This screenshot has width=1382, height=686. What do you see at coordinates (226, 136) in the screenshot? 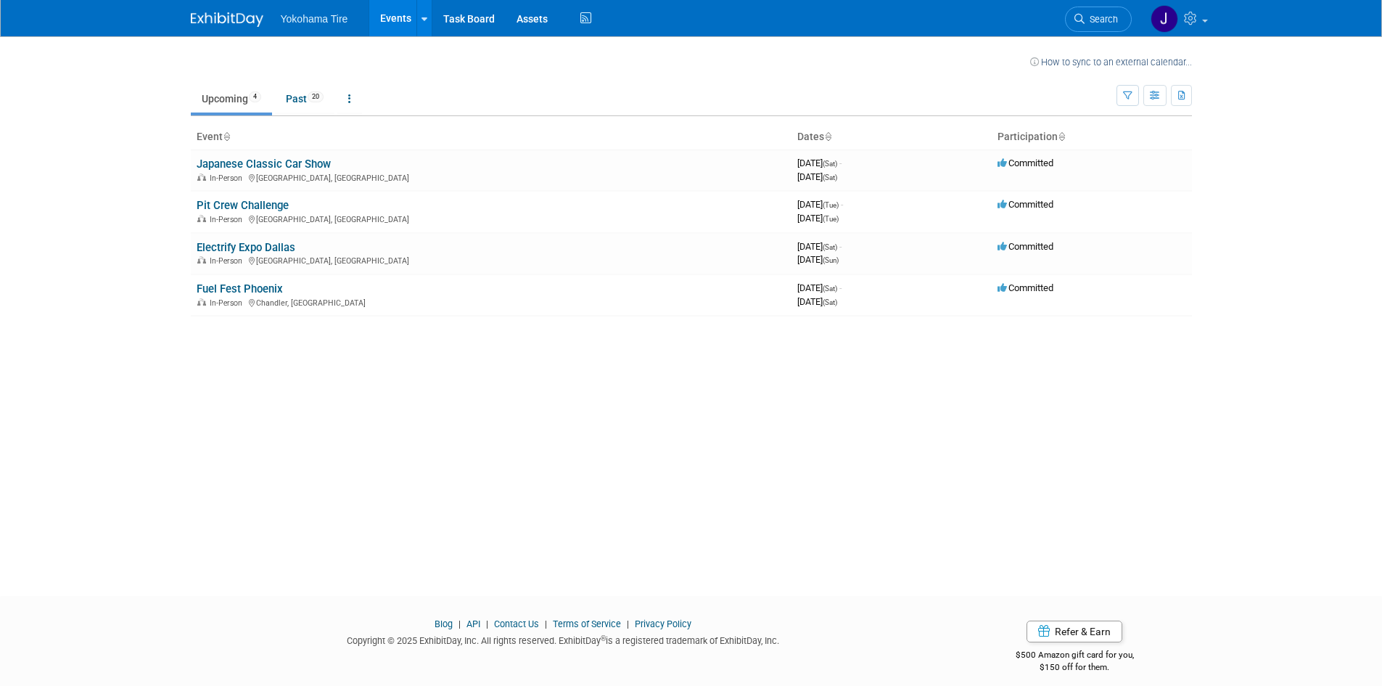
I see `a: Sort by Event Name` at bounding box center [226, 136].